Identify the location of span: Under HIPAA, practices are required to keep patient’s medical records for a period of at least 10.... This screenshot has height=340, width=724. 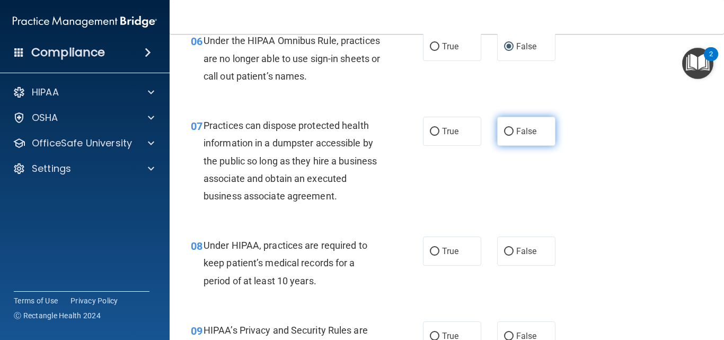
(285, 262).